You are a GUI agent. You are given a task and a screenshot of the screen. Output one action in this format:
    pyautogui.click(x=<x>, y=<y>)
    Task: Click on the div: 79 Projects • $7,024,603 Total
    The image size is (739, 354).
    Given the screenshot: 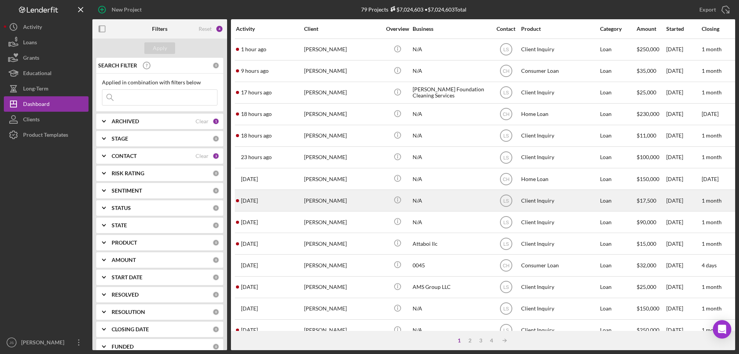 What is the action you would take?
    pyautogui.click(x=414, y=9)
    